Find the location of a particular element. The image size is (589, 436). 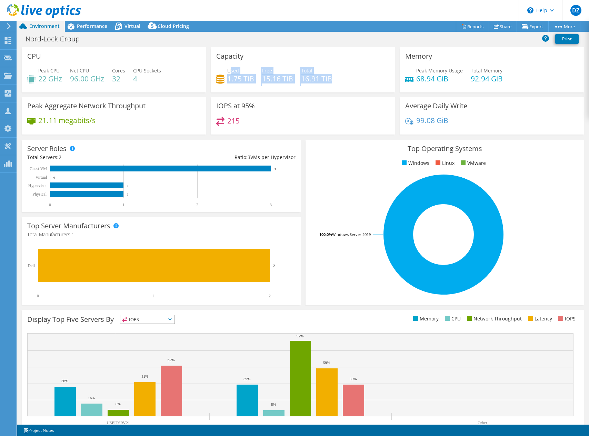

text: Guest VM is located at coordinates (38, 169).